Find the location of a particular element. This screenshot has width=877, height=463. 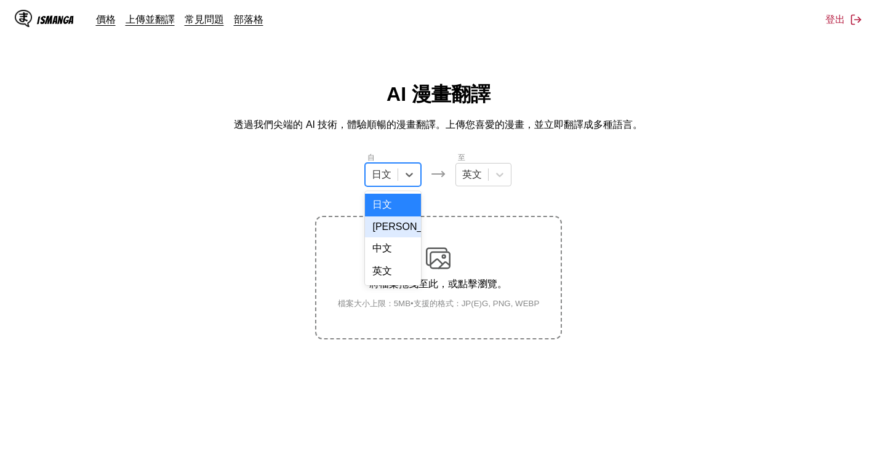

button: 登出 is located at coordinates (843, 20).